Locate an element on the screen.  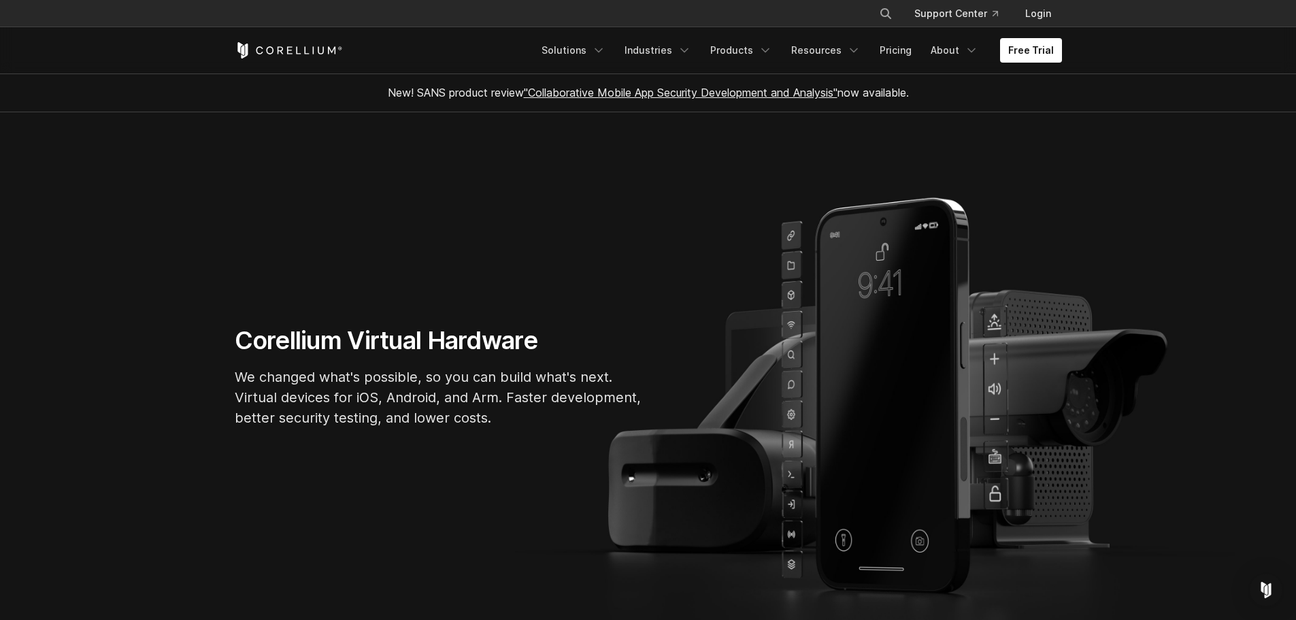
a: About is located at coordinates (955, 50).